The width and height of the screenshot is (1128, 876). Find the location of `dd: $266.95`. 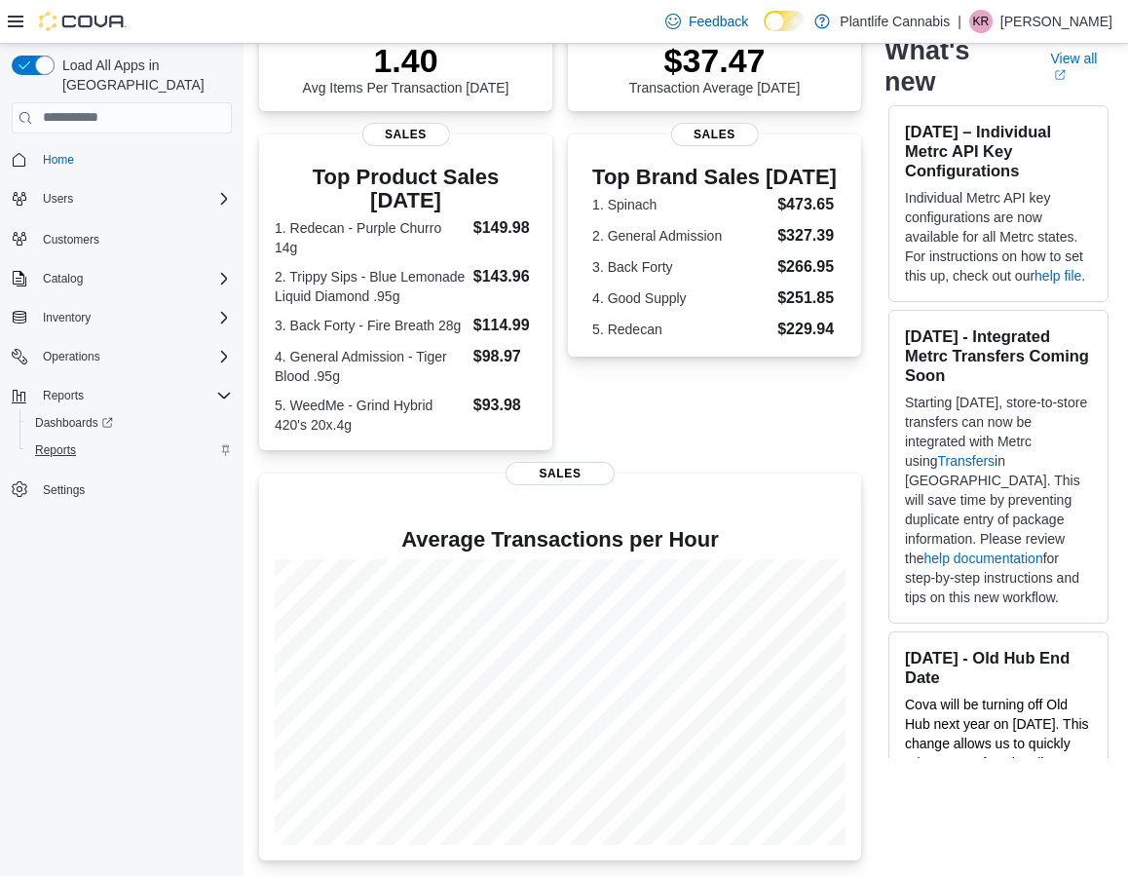

dd: $266.95 is located at coordinates (807, 267).